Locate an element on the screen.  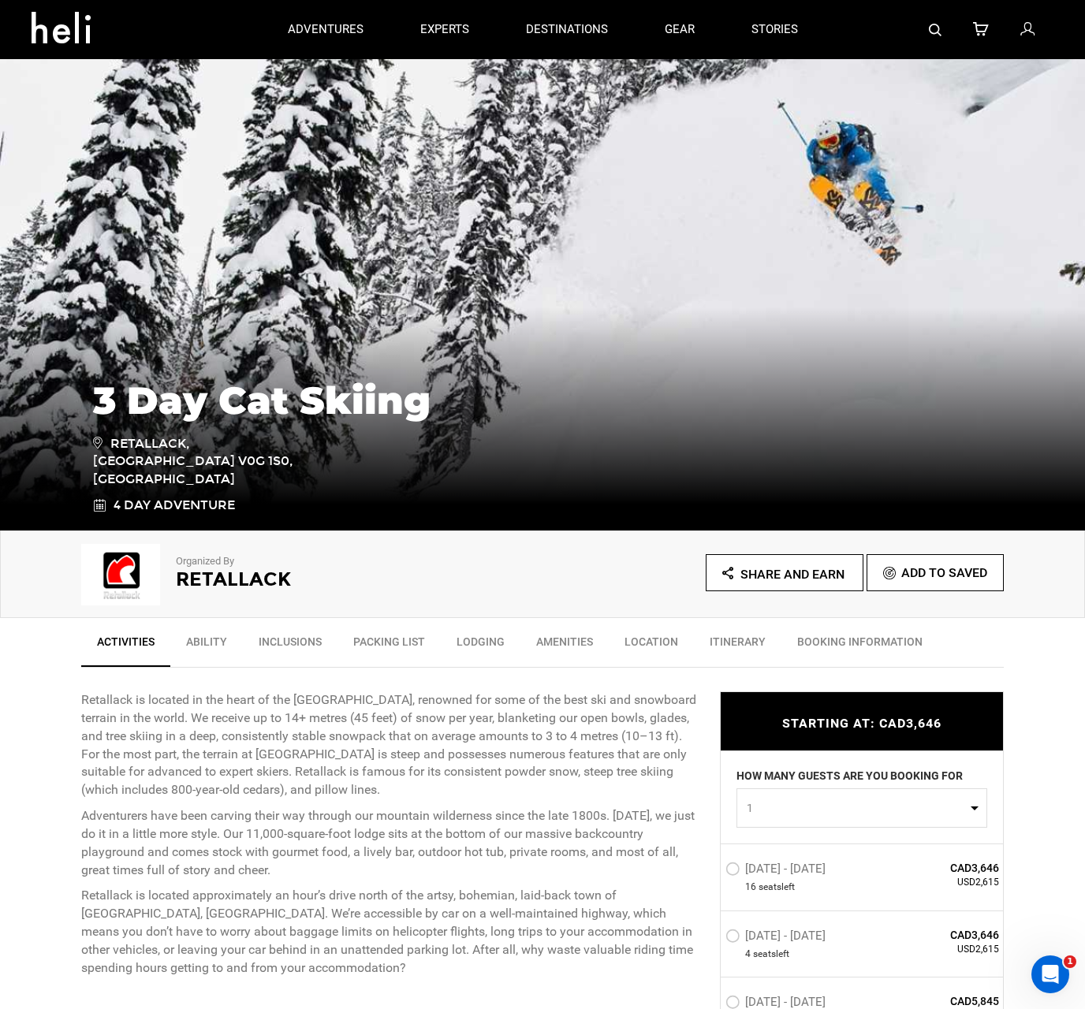
a: Inclusions is located at coordinates (290, 646).